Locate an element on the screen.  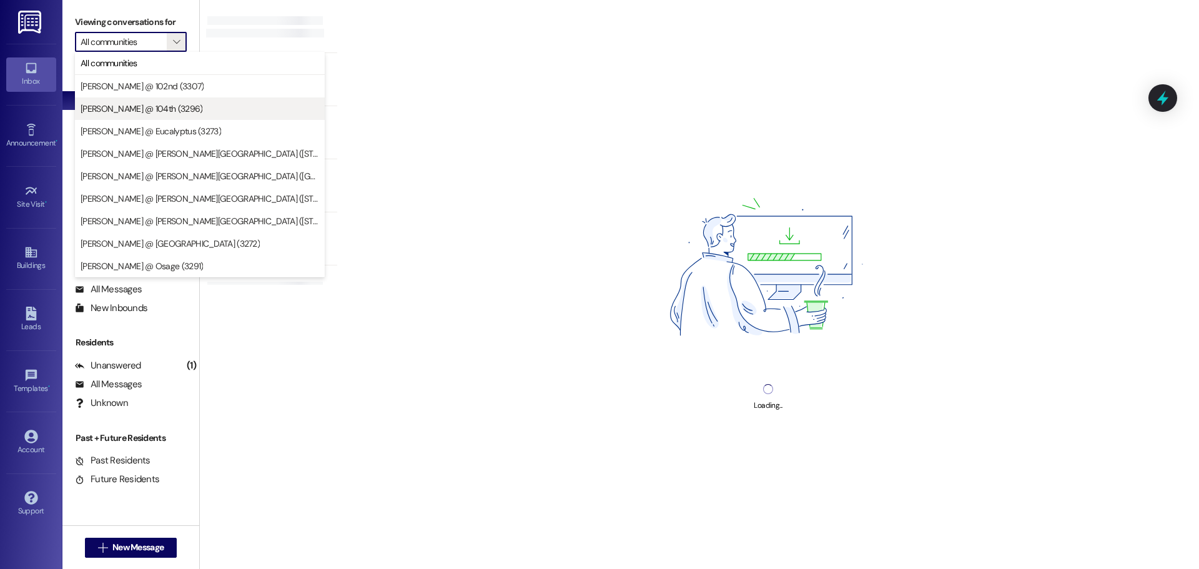
div: Loading... is located at coordinates (768, 405).